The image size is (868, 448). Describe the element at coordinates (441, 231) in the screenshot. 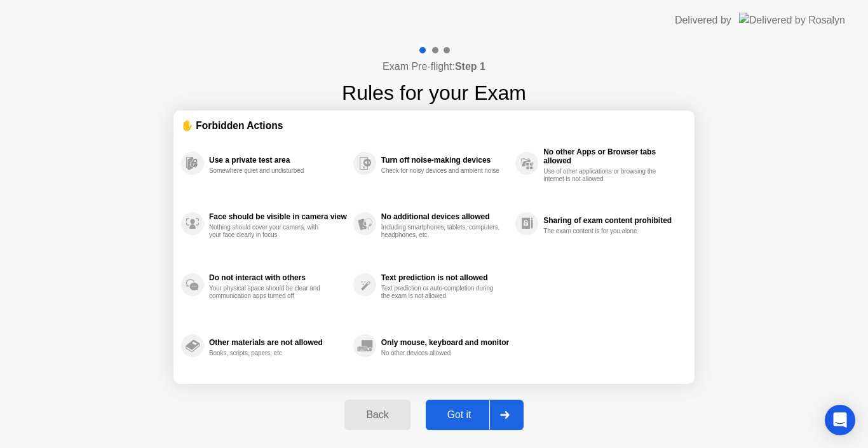

I see `div: Including smartphones, tablets, computers, headphones, etc.` at that location.